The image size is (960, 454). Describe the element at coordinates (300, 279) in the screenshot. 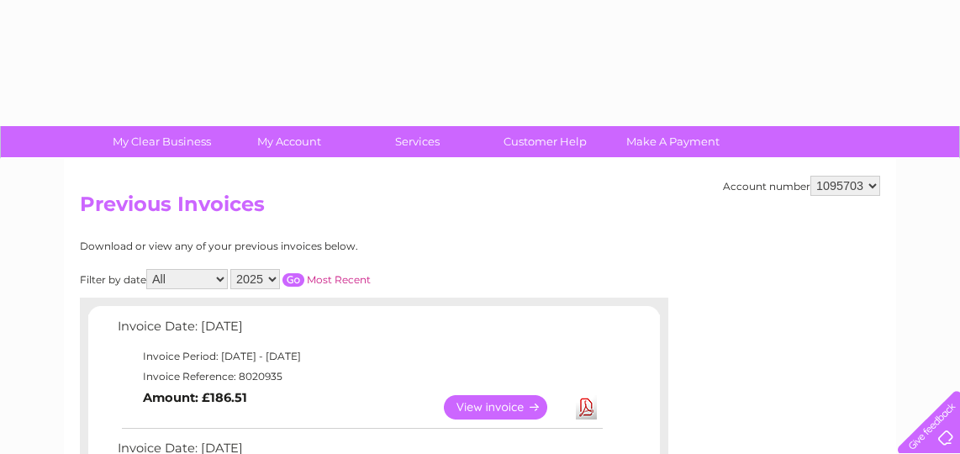

I see `div: Filter by date` at that location.